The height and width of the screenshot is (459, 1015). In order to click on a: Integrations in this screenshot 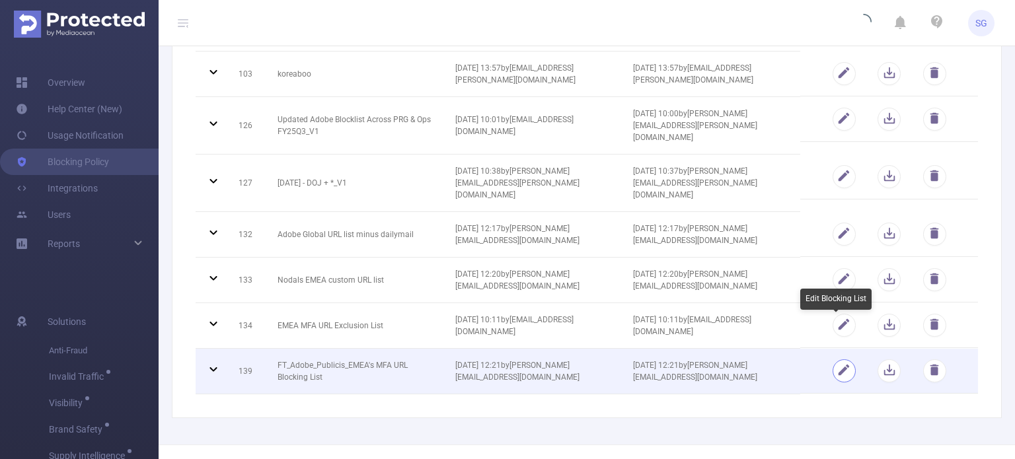, I will do `click(57, 188)`.